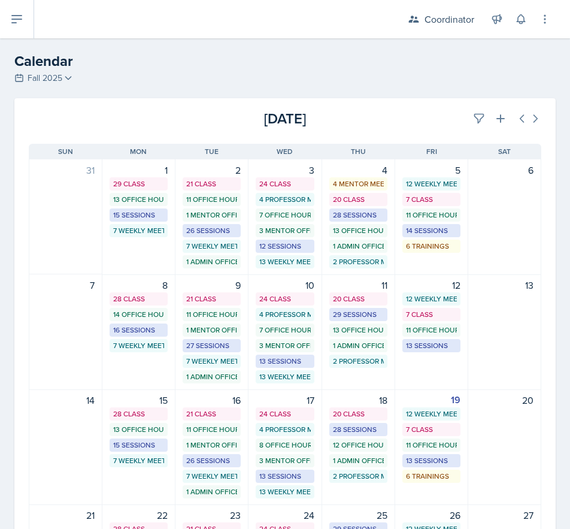  I want to click on span: Sat, so click(504, 151).